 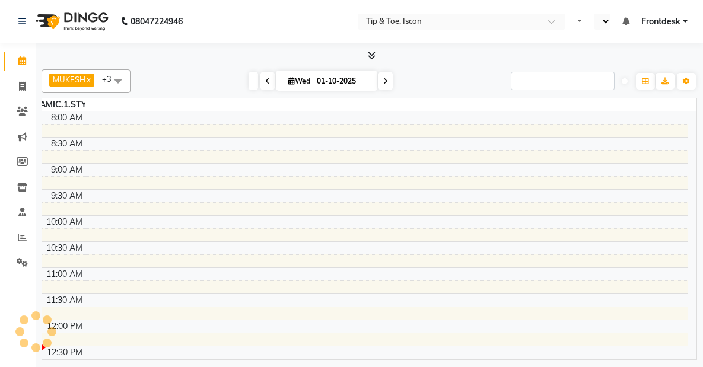 What do you see at coordinates (65, 352) in the screenshot?
I see `div: 12:30 PM` at bounding box center [65, 352].